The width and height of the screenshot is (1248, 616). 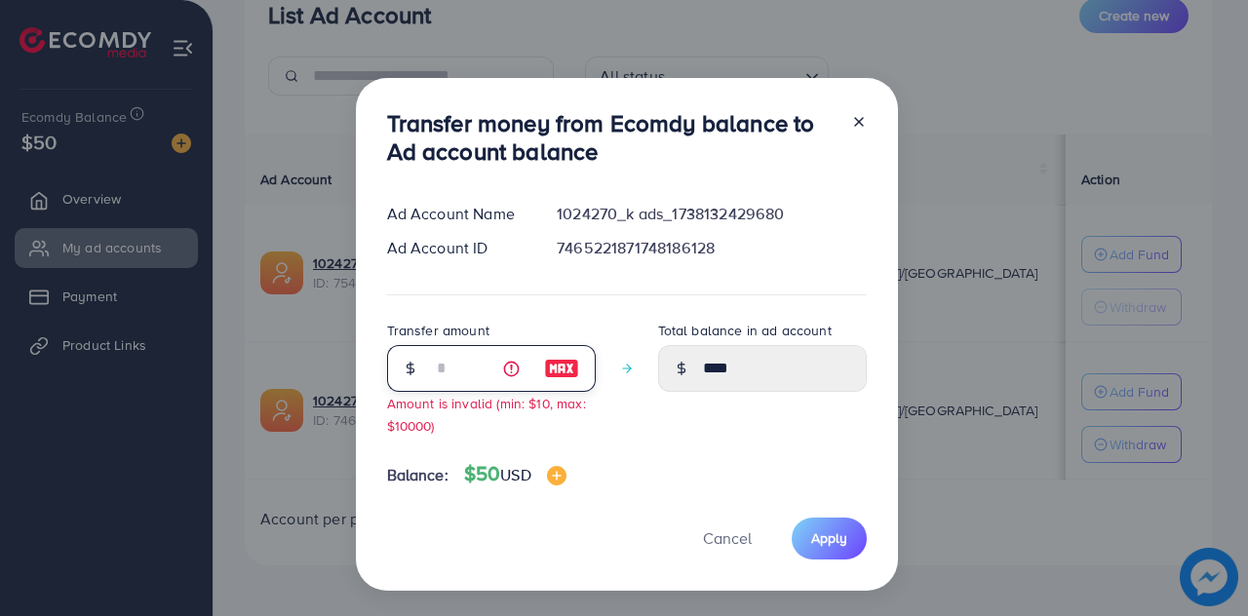 I want to click on small: Amount is invalid (min: $10, max: $10000), so click(x=486, y=414).